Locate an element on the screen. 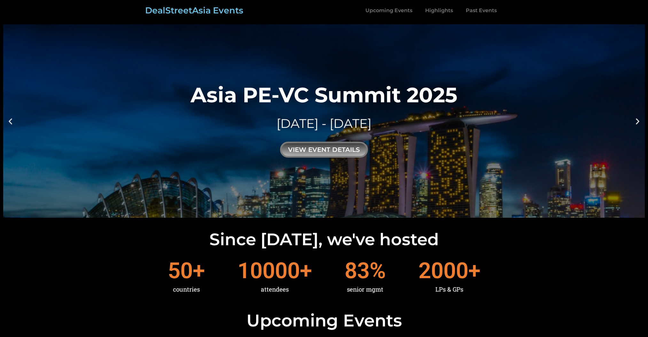 This screenshot has width=648, height=337. a: DealStreetAsia Events is located at coordinates (194, 10).